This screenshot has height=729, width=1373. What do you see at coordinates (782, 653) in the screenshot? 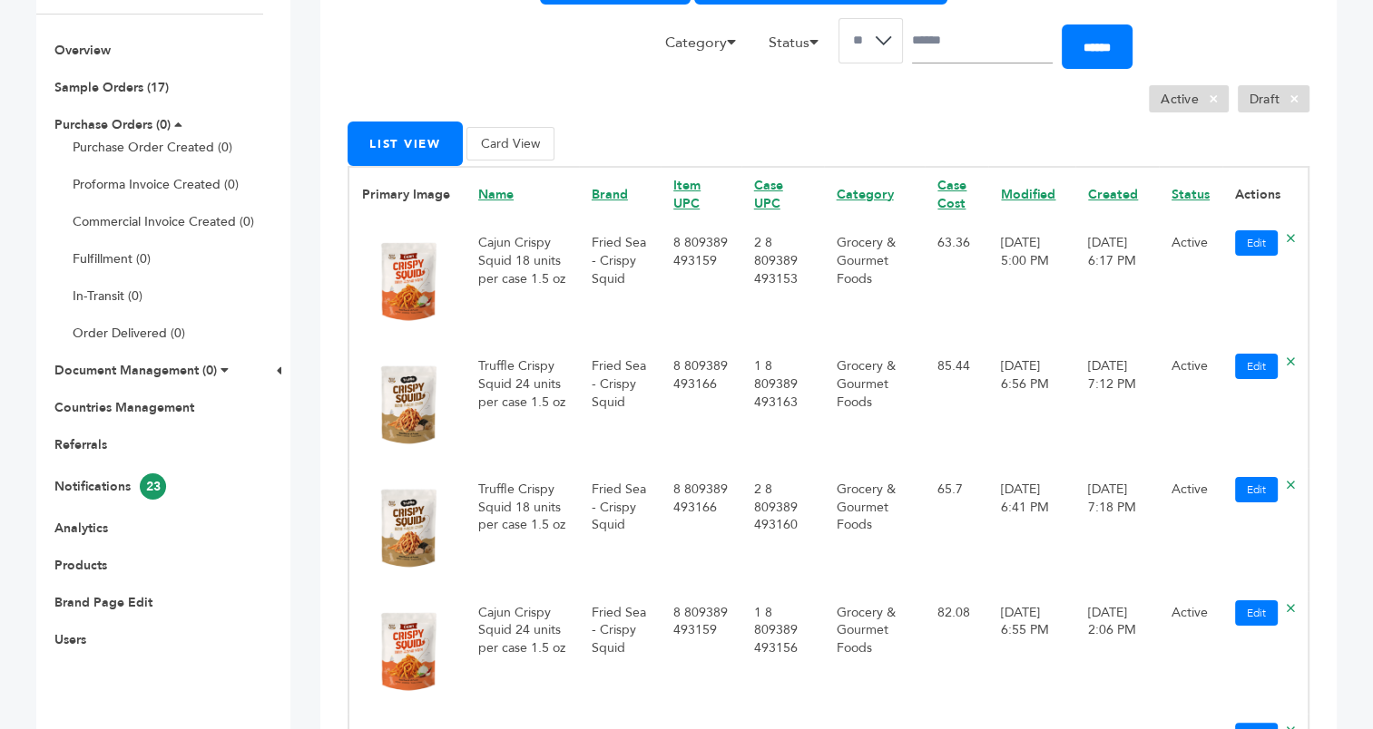
I see `td: 1 8 809389 493156` at bounding box center [782, 653].